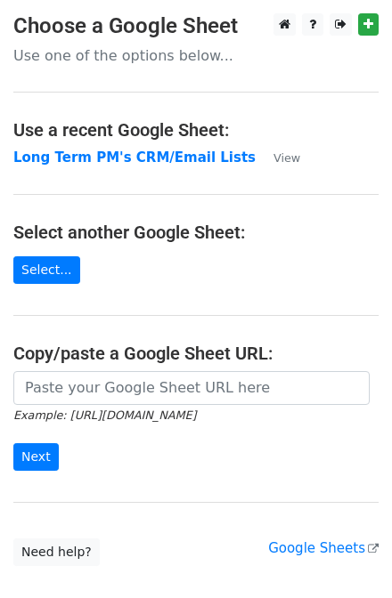  I want to click on a: Need help?, so click(56, 552).